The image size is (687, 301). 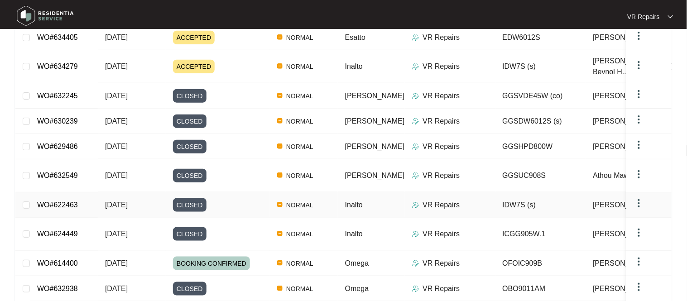 What do you see at coordinates (541, 38) in the screenshot?
I see `td: EDW6012S` at bounding box center [541, 38].